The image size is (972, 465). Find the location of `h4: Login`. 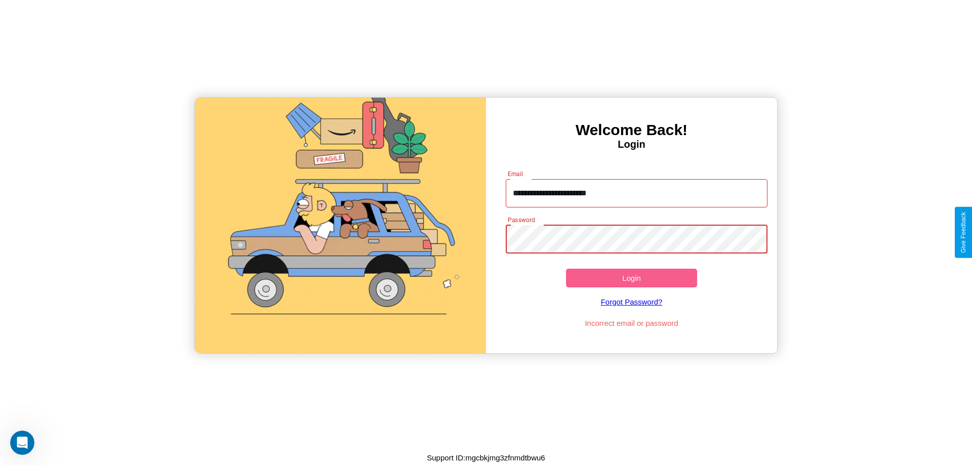

h4: Login is located at coordinates (631, 144).